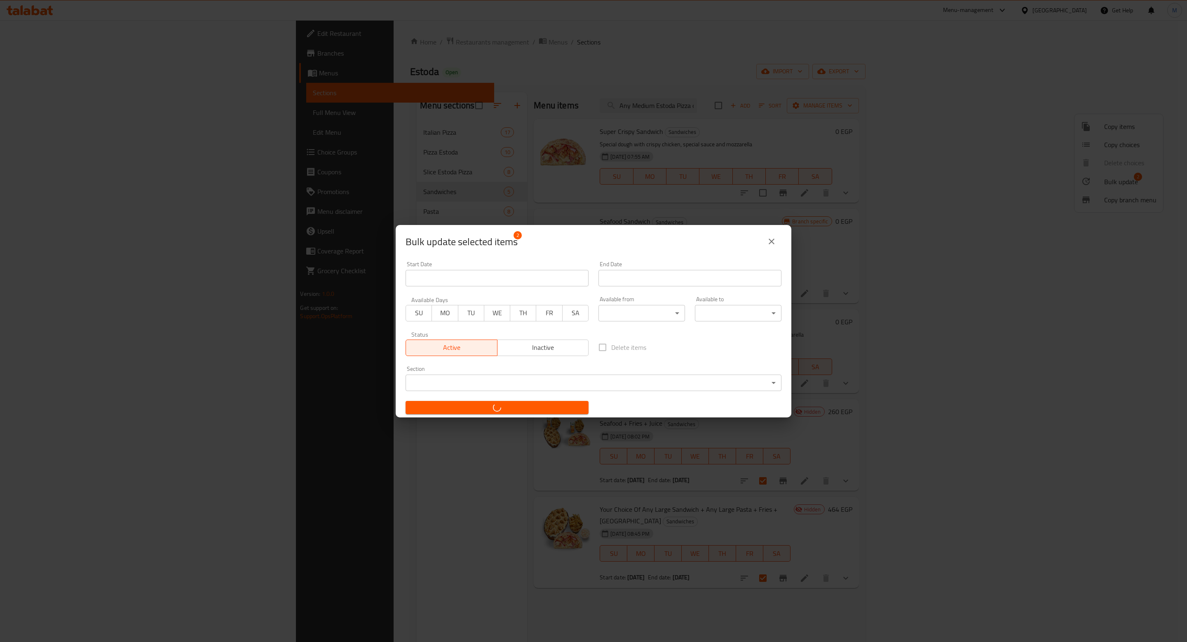  I want to click on button: close, so click(771, 242).